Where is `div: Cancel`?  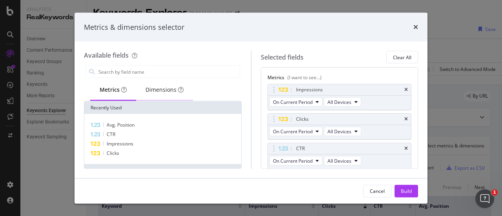
div: Cancel is located at coordinates (377, 191).